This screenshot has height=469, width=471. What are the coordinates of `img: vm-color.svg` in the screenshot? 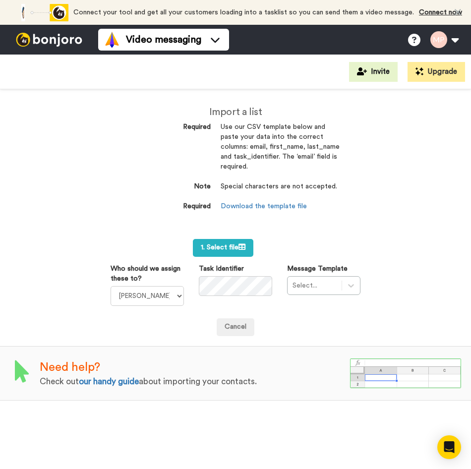 It's located at (112, 40).